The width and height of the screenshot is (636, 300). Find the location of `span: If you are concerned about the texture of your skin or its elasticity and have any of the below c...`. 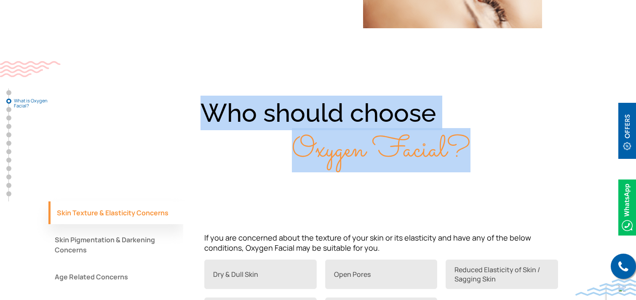

span: If you are concerned about the texture of your skin or its elasticity and have any of the below c... is located at coordinates (368, 243).